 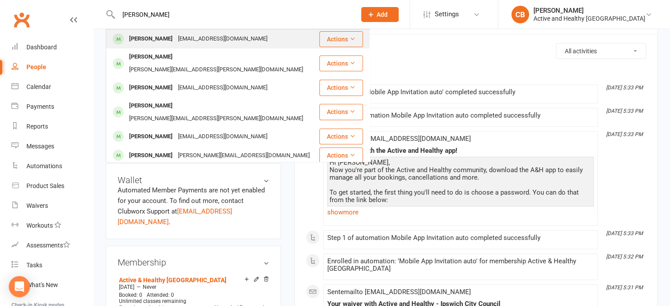 What do you see at coordinates (41, 47) in the screenshot?
I see `div: Dashboard` at bounding box center [41, 47].